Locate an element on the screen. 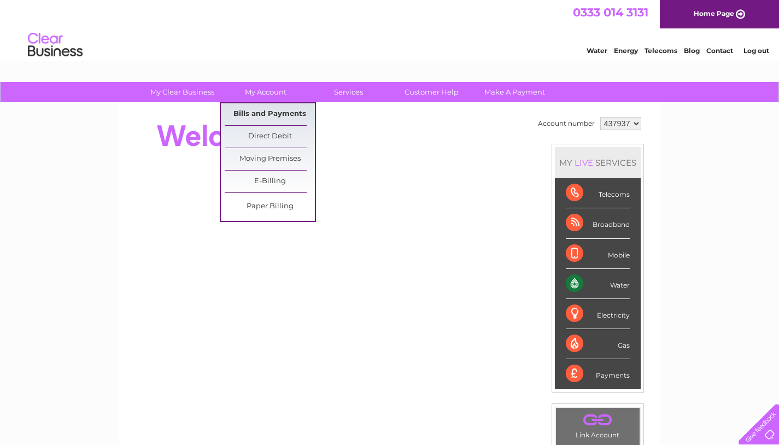 Image resolution: width=779 pixels, height=445 pixels. a: Contact is located at coordinates (720, 50).